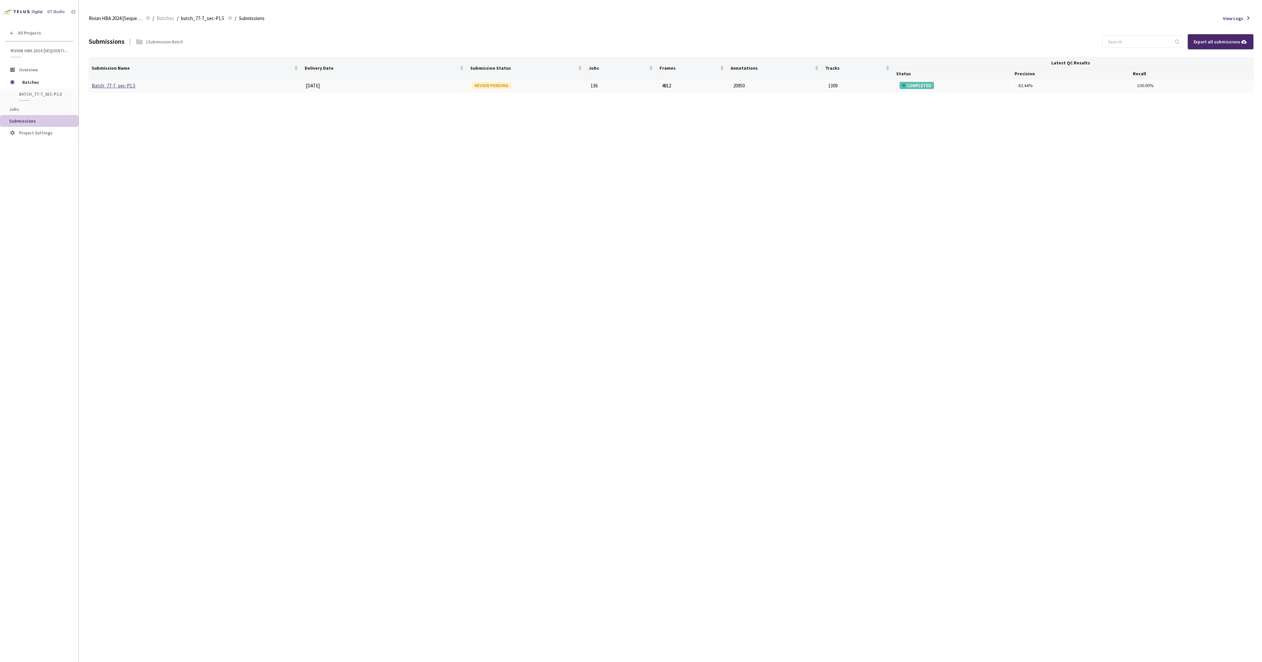 The width and height of the screenshot is (1262, 662). I want to click on th: Frames, so click(693, 68).